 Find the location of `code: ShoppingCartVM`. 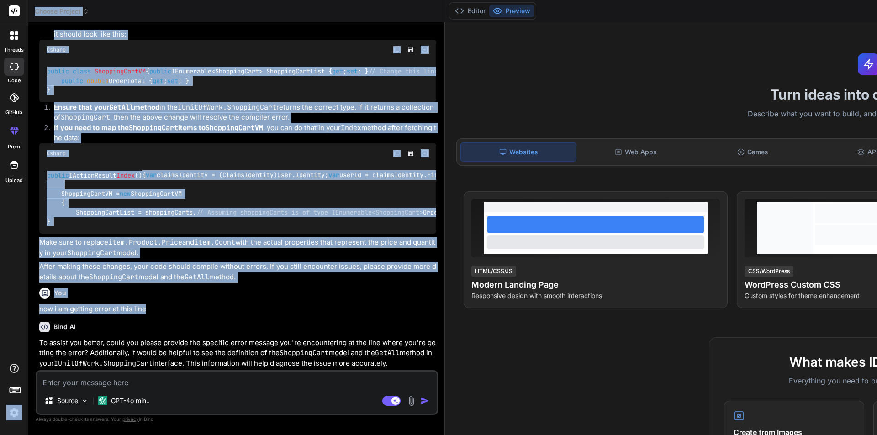

code: ShoppingCartVM is located at coordinates (234, 128).